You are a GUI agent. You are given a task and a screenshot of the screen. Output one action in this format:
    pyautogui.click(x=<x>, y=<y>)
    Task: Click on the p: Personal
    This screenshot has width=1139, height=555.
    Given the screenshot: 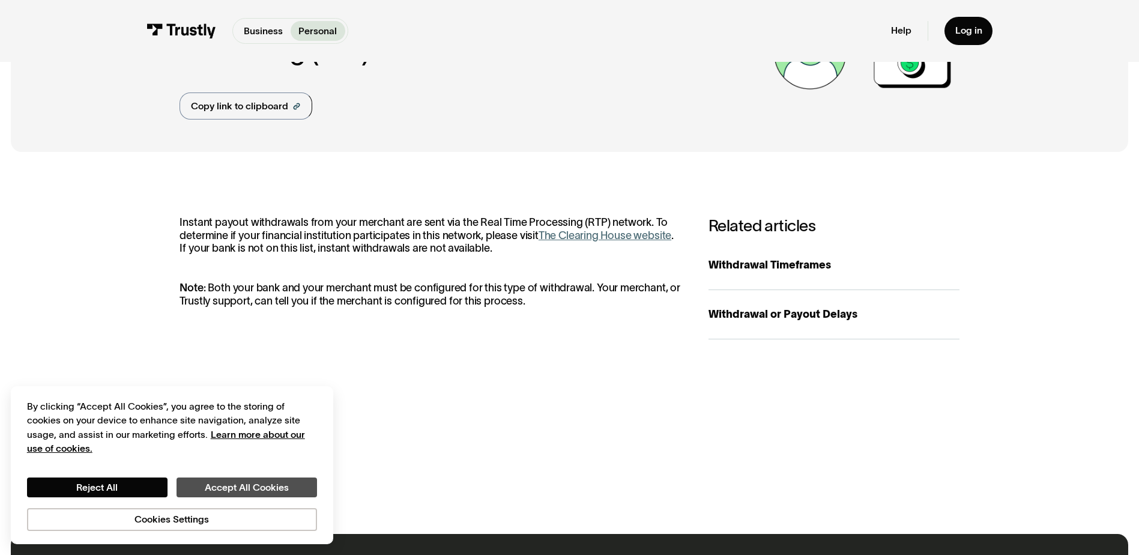 What is the action you would take?
    pyautogui.click(x=318, y=31)
    